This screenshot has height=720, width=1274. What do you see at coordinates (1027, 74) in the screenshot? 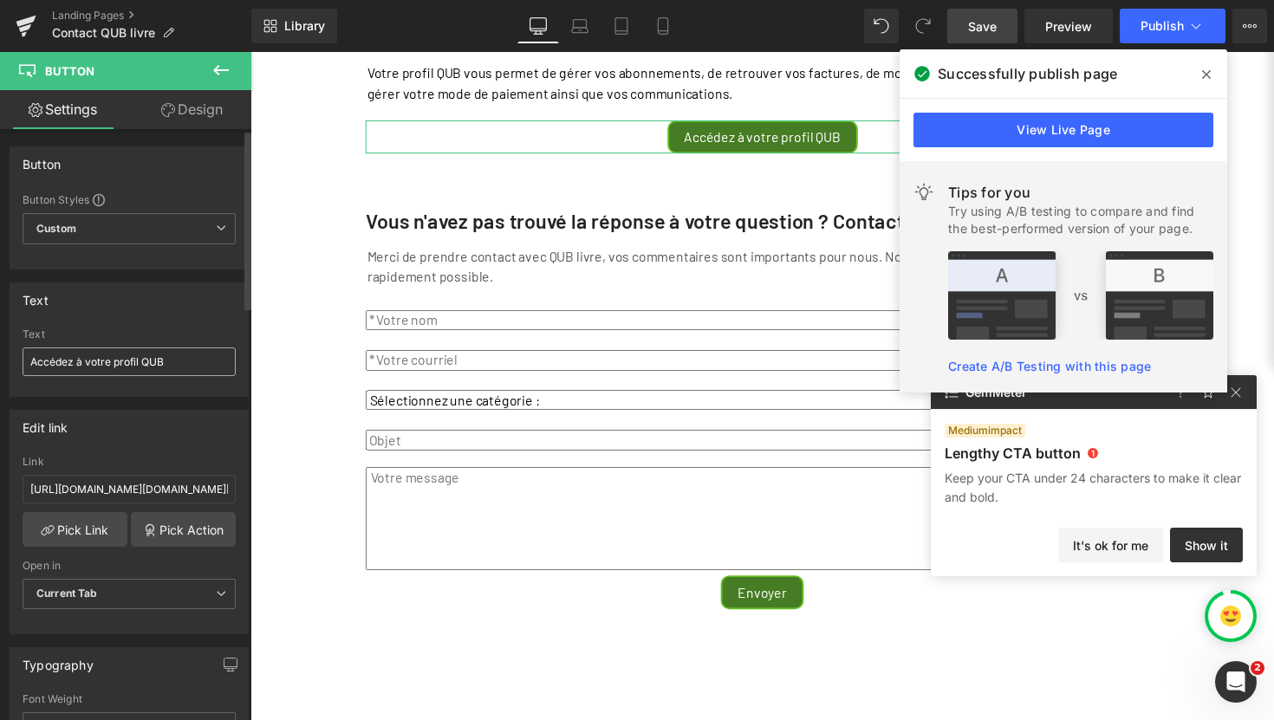
I see `span: Successfully publish page` at bounding box center [1027, 74].